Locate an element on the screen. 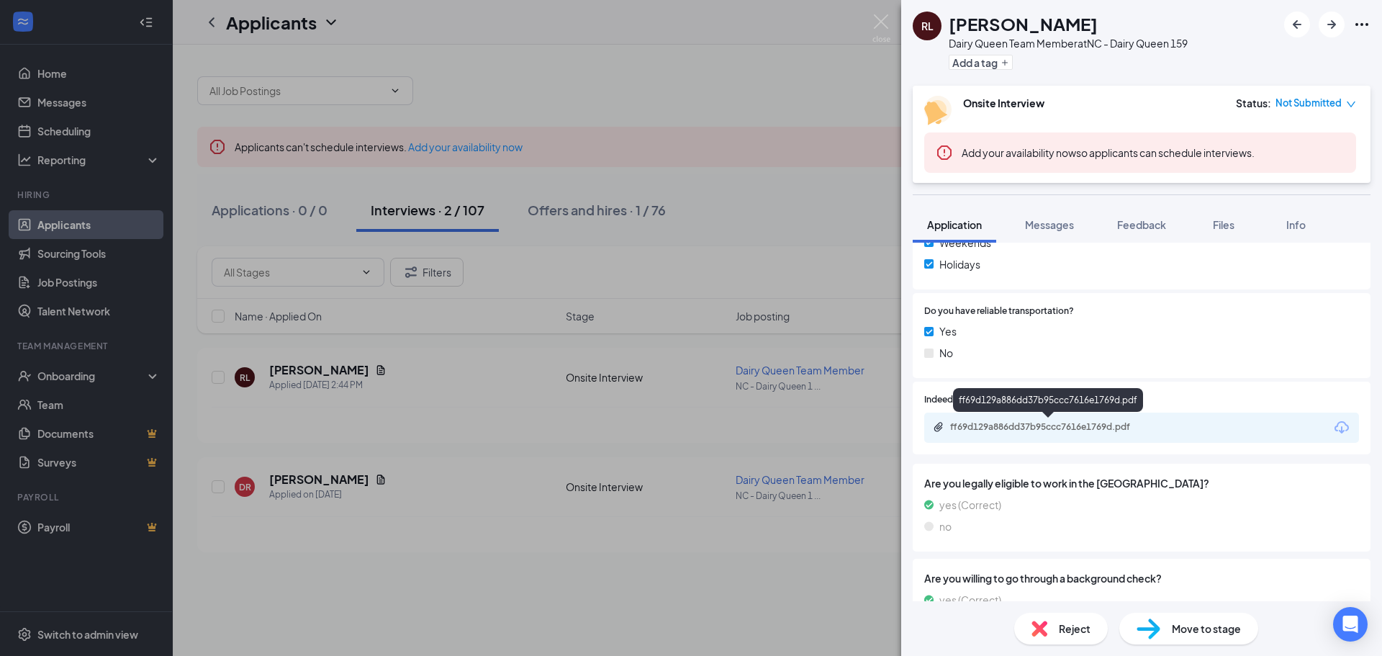 This screenshot has height=656, width=1382. span: Files is located at coordinates (1224, 225).